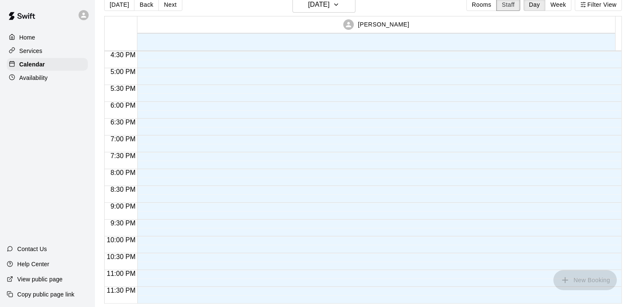 Image resolution: width=639 pixels, height=307 pixels. I want to click on a: Calendar, so click(47, 64).